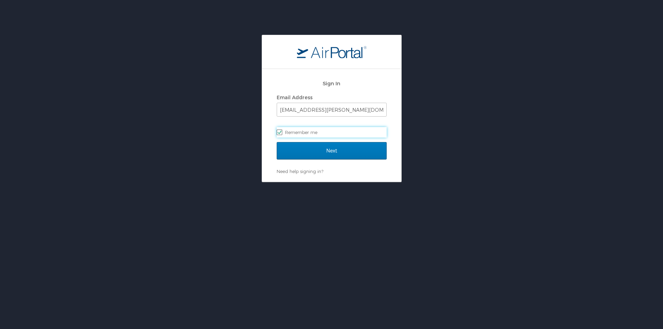 The image size is (663, 329). What do you see at coordinates (331, 132) in the screenshot?
I see `label: Remember me` at bounding box center [331, 132].